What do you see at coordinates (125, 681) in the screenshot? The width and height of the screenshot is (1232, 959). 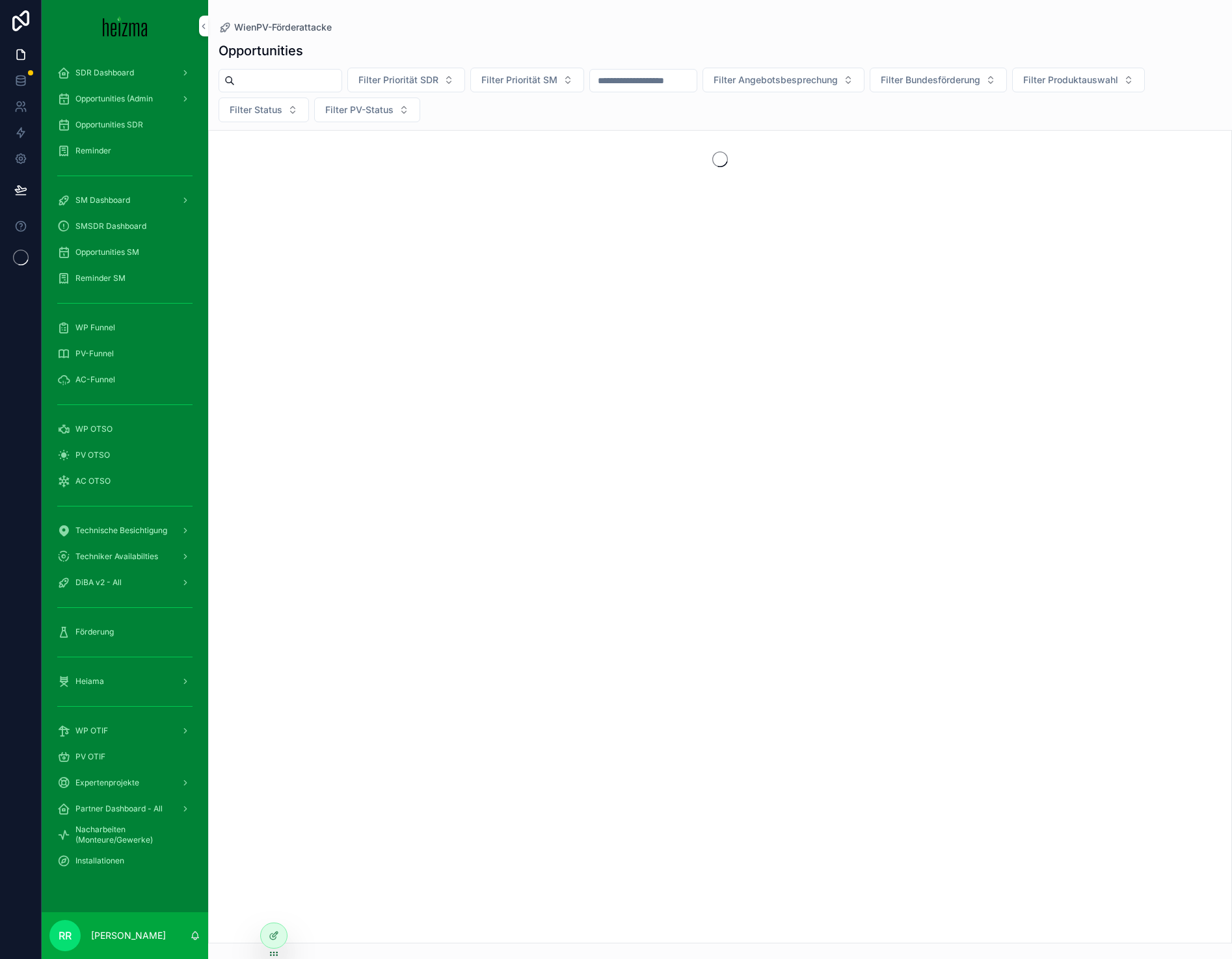 I see `a: Heiama` at bounding box center [125, 681].